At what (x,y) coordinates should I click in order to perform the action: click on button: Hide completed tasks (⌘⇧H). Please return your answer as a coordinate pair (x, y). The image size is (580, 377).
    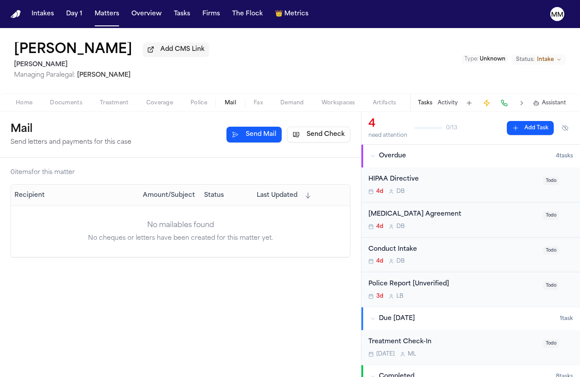
    Looking at the image, I should click on (565, 128).